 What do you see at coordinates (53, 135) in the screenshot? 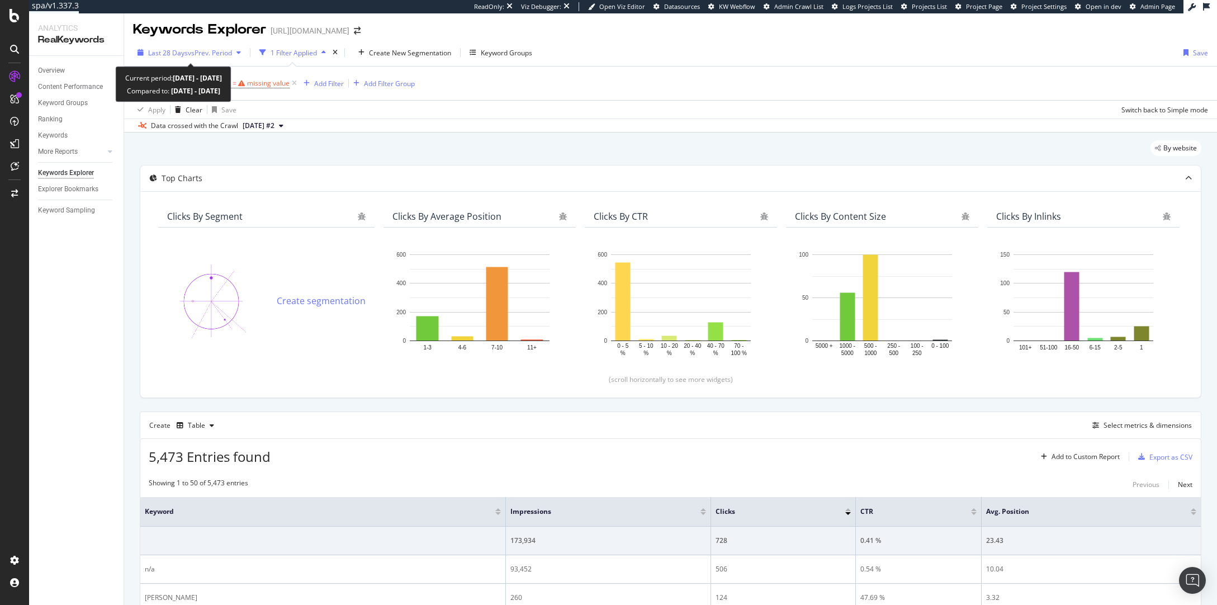
I see `div: Keywords` at bounding box center [53, 135].